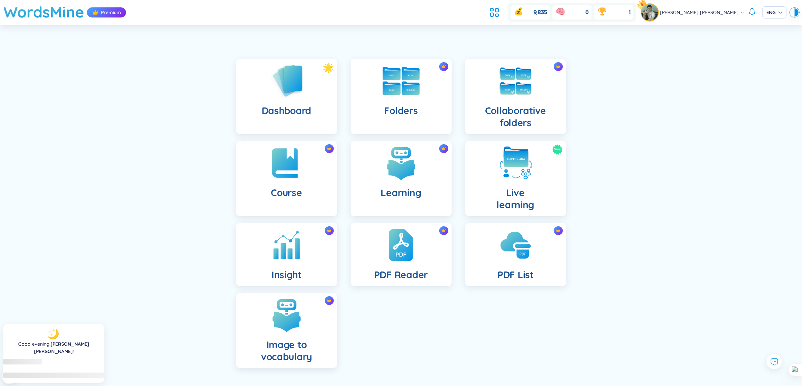  I want to click on h4: Live learning, so click(515, 199).